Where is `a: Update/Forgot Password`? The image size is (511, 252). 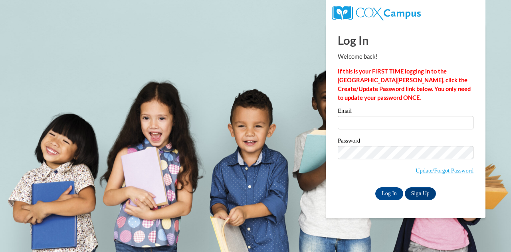 a: Update/Forgot Password is located at coordinates (445, 171).